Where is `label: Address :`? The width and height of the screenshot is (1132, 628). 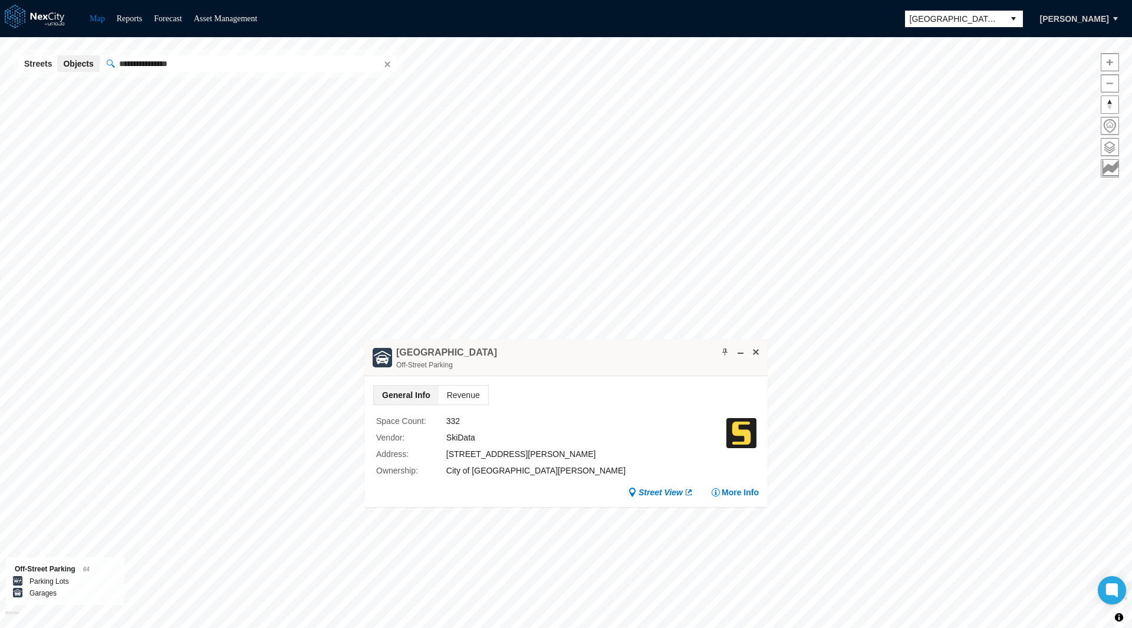 label: Address : is located at coordinates (411, 454).